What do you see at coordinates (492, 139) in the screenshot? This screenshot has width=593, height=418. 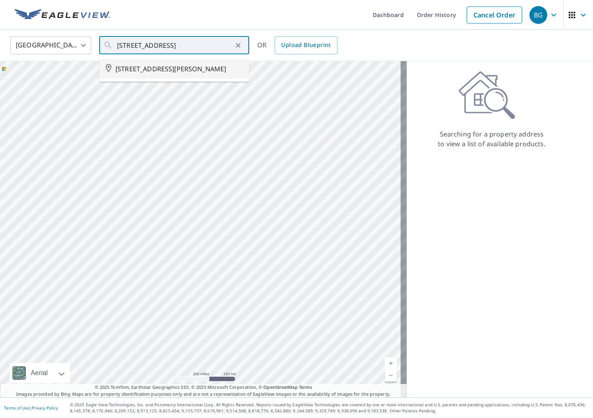 I see `p: Searching for a property address to view a list of available products.` at bounding box center [492, 139].